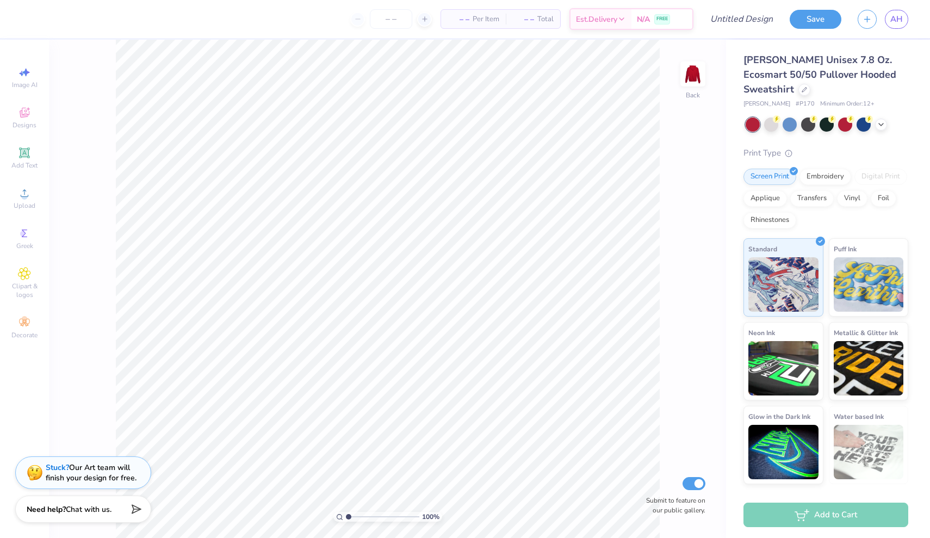  I want to click on img: Puff Ink, so click(868, 284).